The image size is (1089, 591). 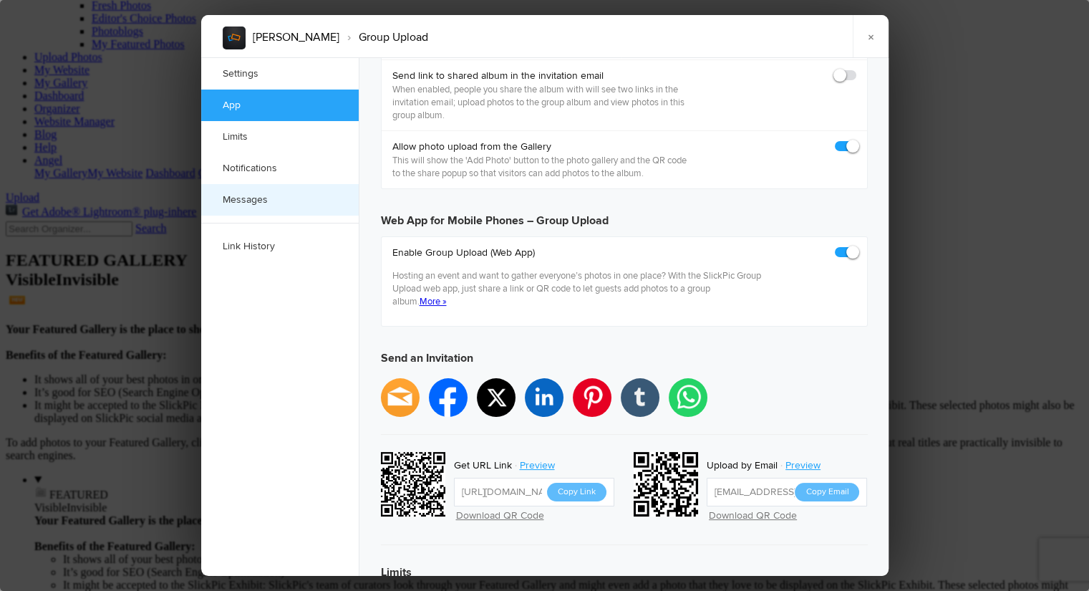 What do you see at coordinates (280, 105) in the screenshot?
I see `a: App` at bounding box center [280, 105].